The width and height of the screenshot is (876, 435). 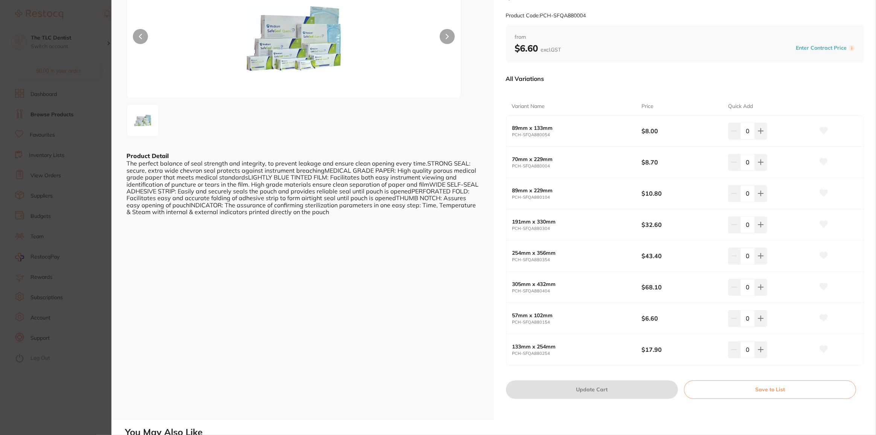 What do you see at coordinates (577, 166) in the screenshot?
I see `small: PCH-SFQA880004` at bounding box center [577, 166].